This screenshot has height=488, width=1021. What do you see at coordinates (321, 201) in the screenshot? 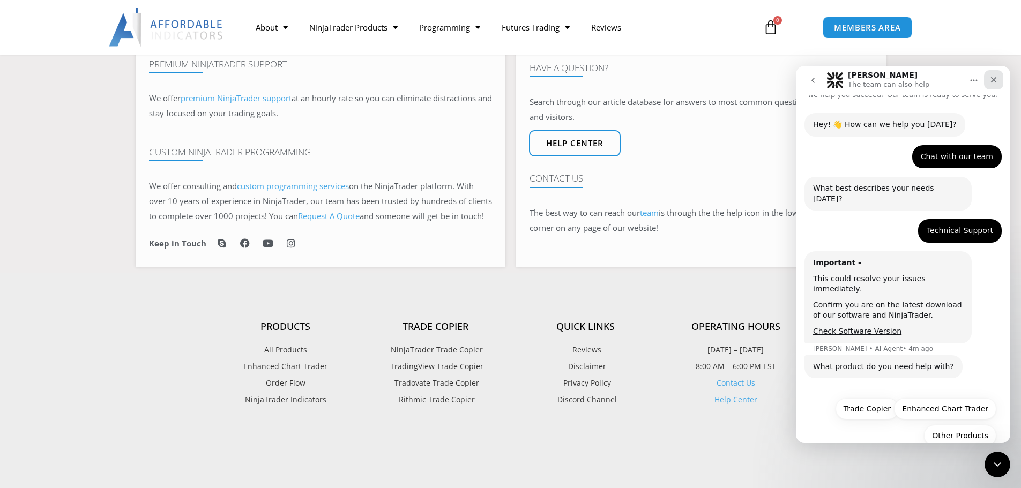
I see `span: on the NinjaTrader platform. With over 10 years of experience in NinjaTrader, our team has been t...` at bounding box center [321, 201].